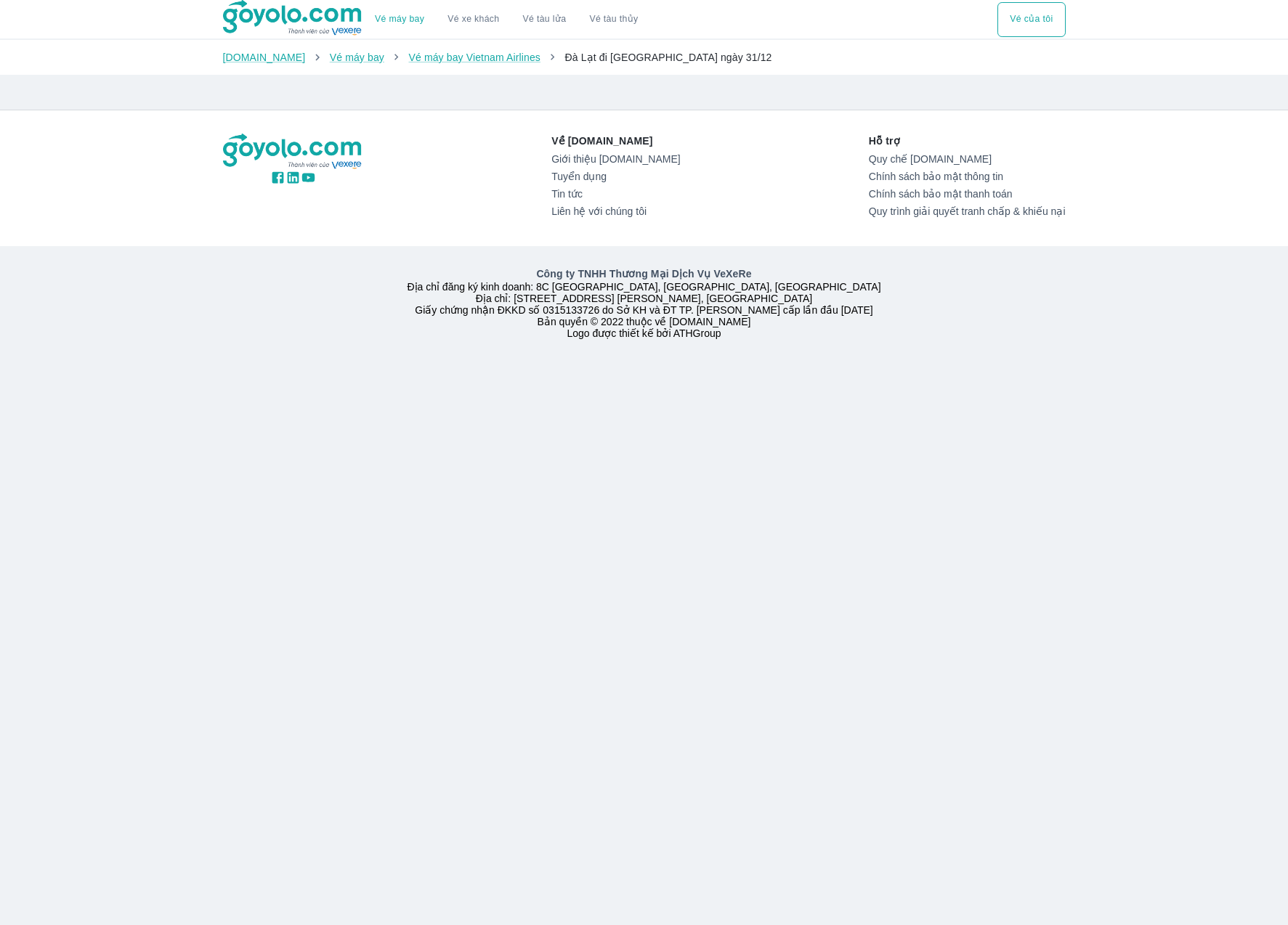 This screenshot has width=1288, height=925. Describe the element at coordinates (967, 176) in the screenshot. I see `a: Chính sách bảo mật thông tin` at that location.